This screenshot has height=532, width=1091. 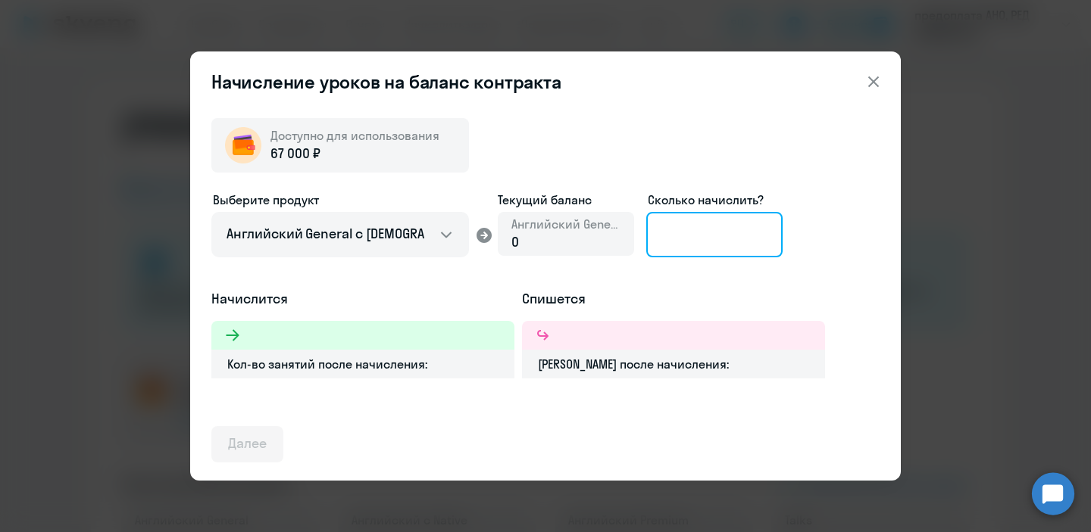 I want to click on span: Доступно для использования, so click(x=354, y=136).